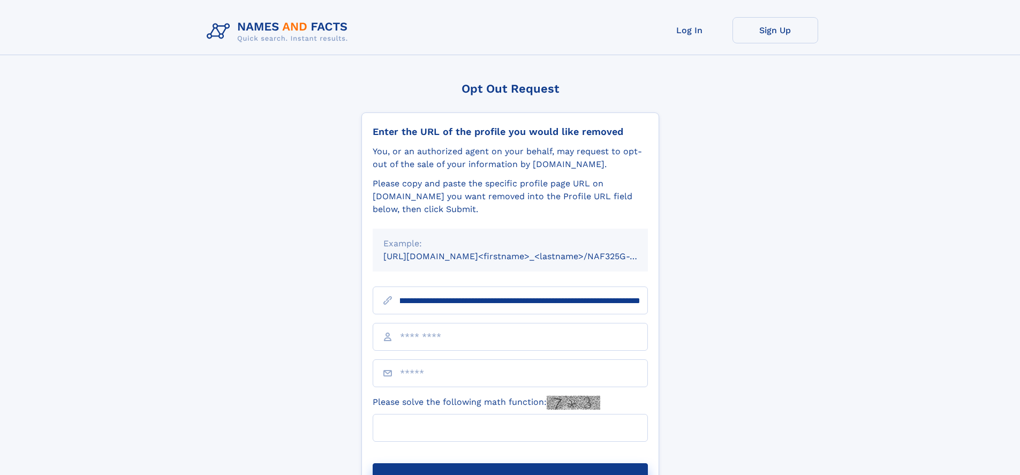 Image resolution: width=1020 pixels, height=475 pixels. What do you see at coordinates (280, 32) in the screenshot?
I see `img: Logo Names and Facts` at bounding box center [280, 32].